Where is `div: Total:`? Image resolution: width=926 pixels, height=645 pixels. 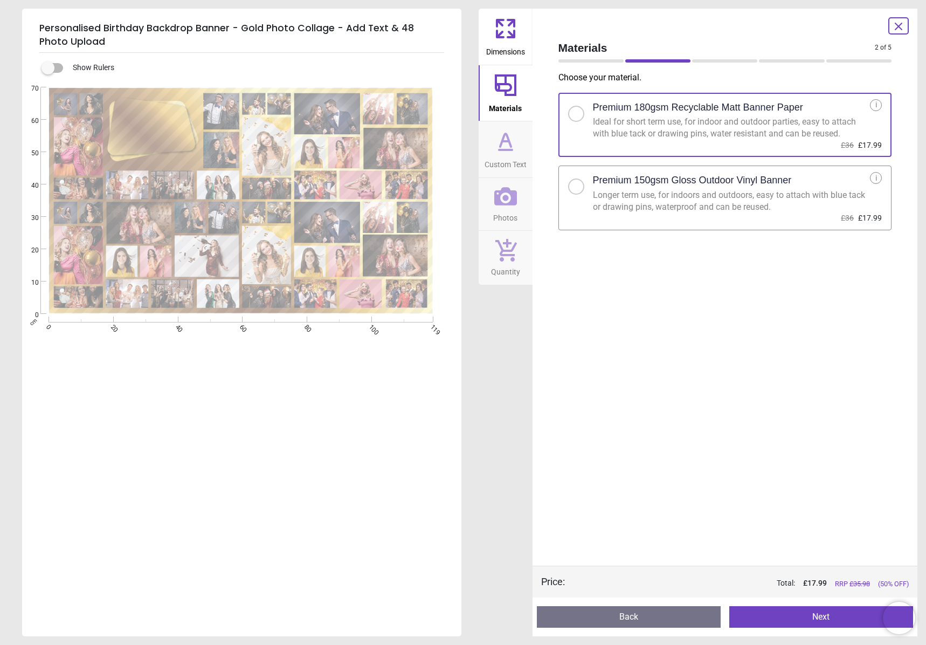
div: Total: is located at coordinates (745, 583).